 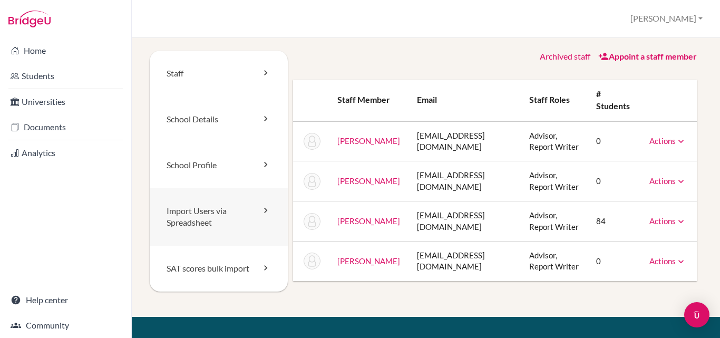 I want to click on img: Bridge-U, so click(x=30, y=19).